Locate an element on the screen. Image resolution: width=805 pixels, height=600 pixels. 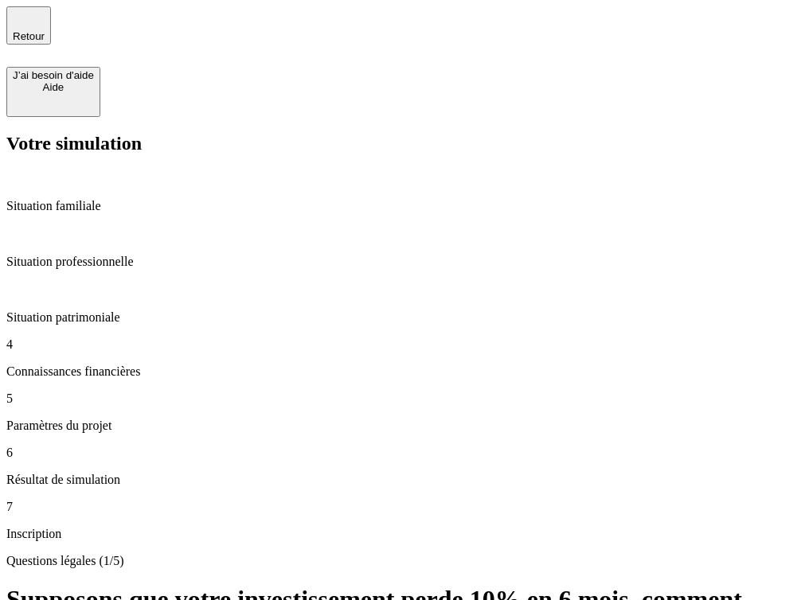
p: Connaissances financières is located at coordinates (402, 372).